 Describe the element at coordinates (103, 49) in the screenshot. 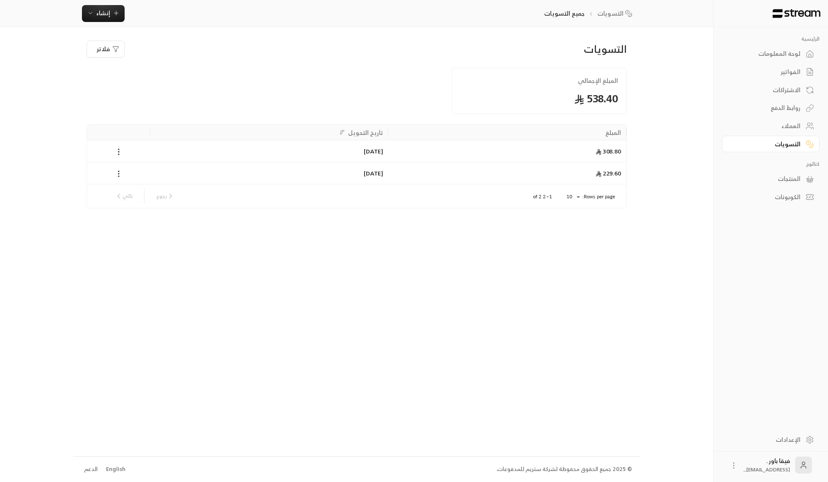

I see `span: فلاتر` at that location.